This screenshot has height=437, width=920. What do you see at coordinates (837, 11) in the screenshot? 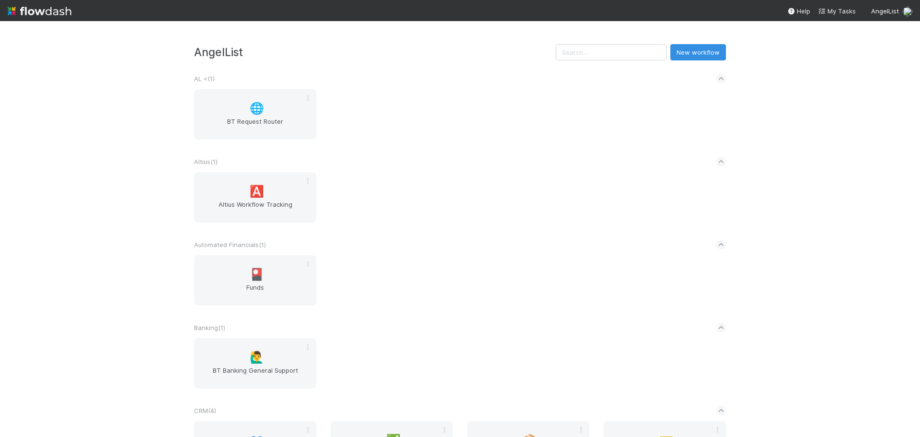
I see `a: My Tasks` at bounding box center [837, 11].